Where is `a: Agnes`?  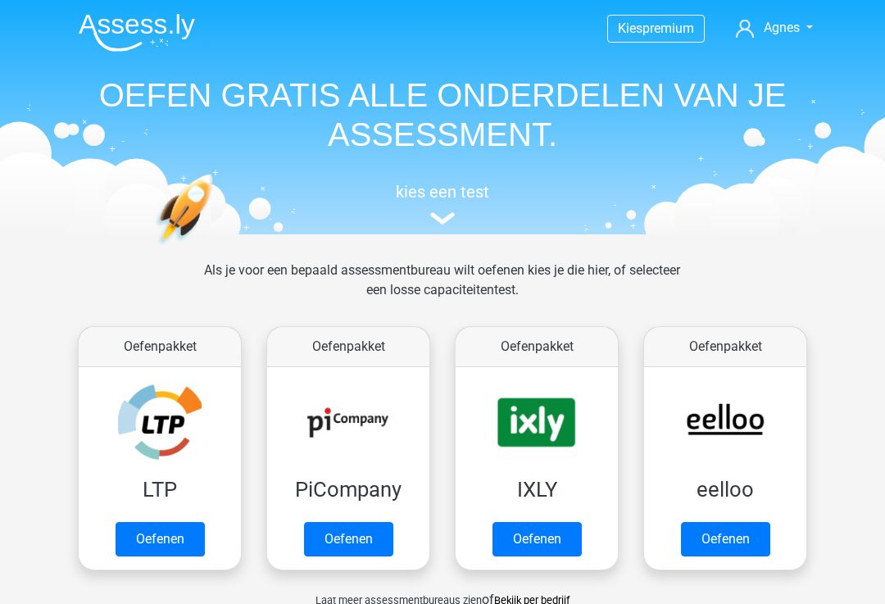
a: Agnes is located at coordinates (774, 28).